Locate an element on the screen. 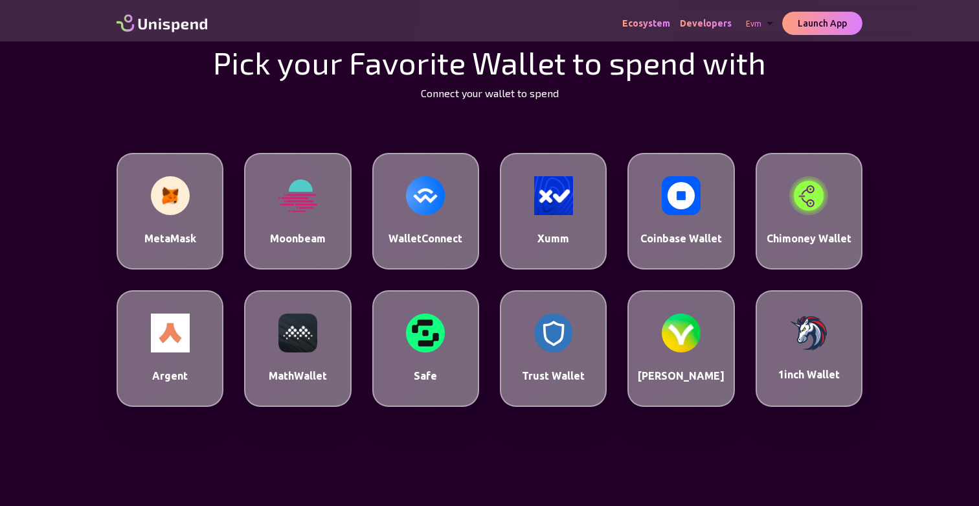  p: MetaMask is located at coordinates (170, 238).